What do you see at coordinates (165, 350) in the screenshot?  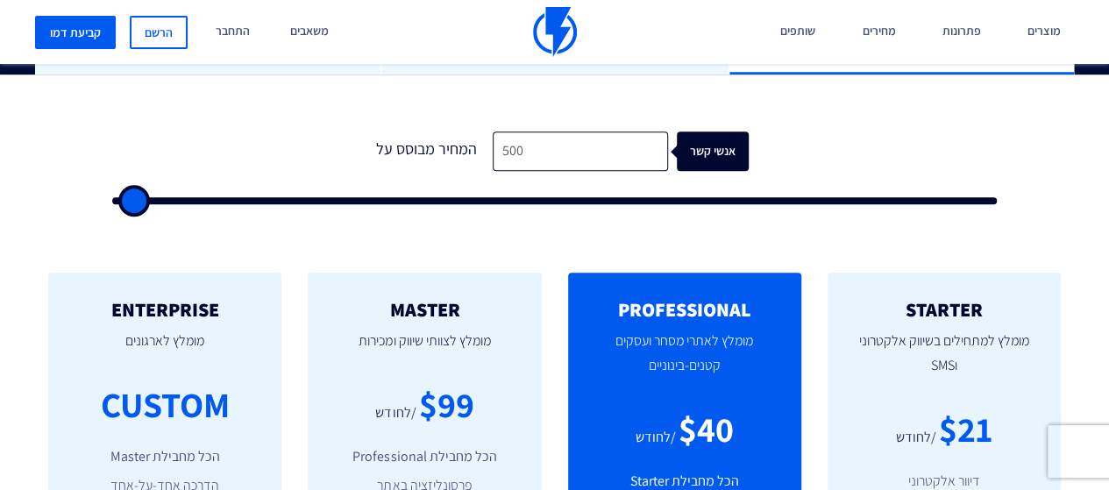 I see `p: מומלץ לארגונים` at bounding box center [165, 350].